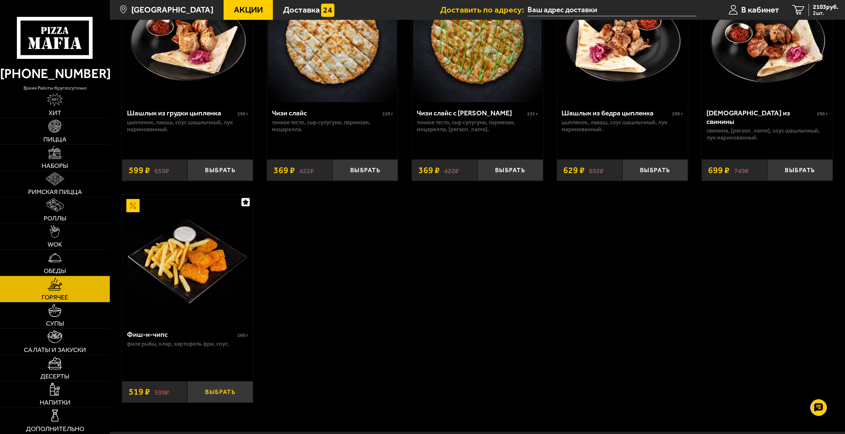 The image size is (845, 434). I want to click on s: 659 ₽, so click(162, 170).